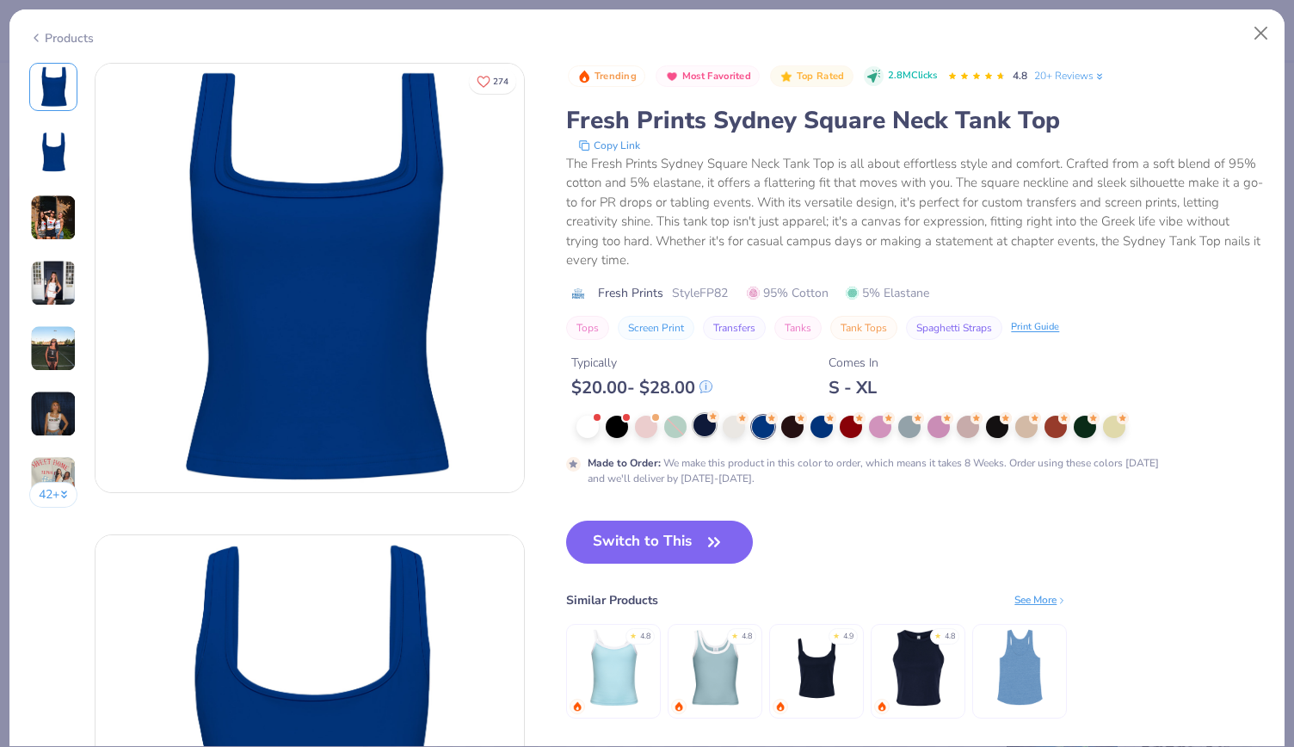  I want to click on span: 4.8, so click(1020, 76).